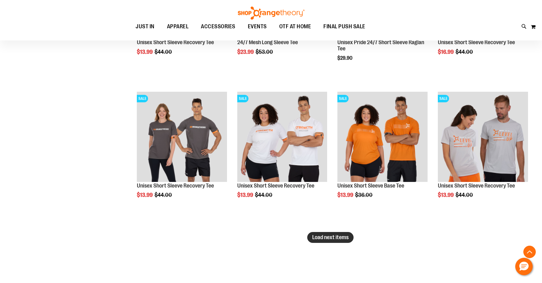 This screenshot has height=283, width=542. I want to click on span: ACCESSORIES, so click(218, 26).